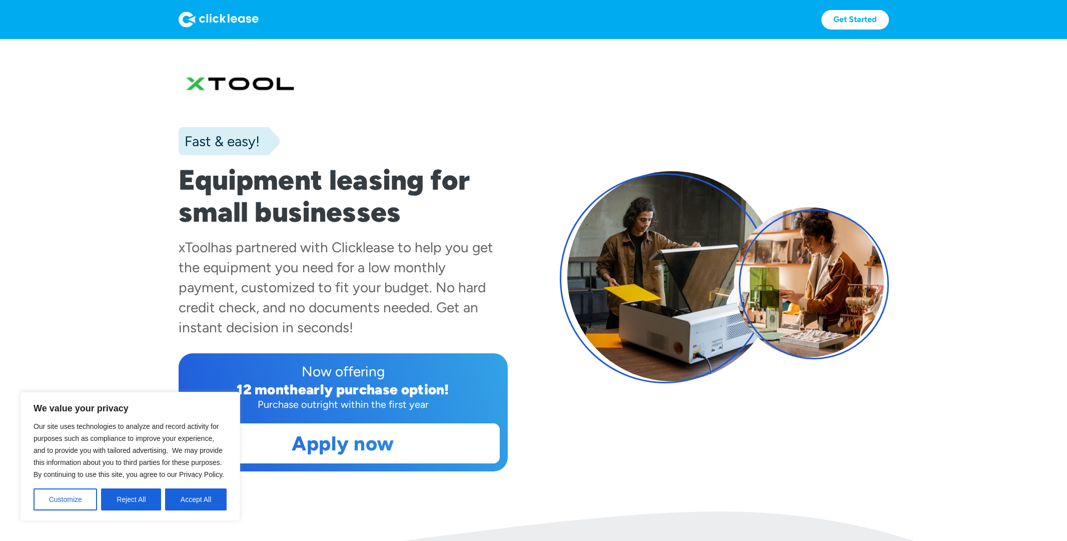 The width and height of the screenshot is (1067, 541). Describe the element at coordinates (343, 371) in the screenshot. I see `div: Now offering` at that location.